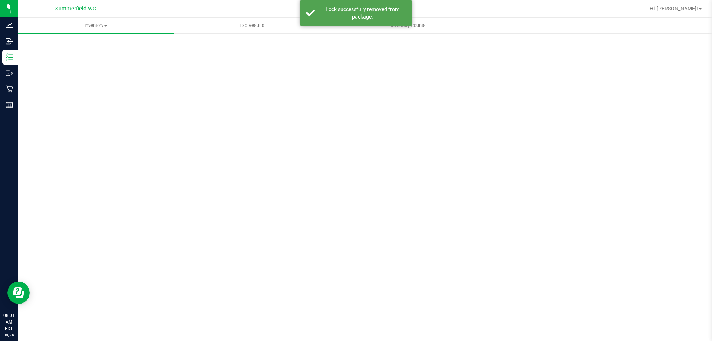 The width and height of the screenshot is (712, 341). Describe the element at coordinates (9, 25) in the screenshot. I see `inline-svg: Analytics` at that location.